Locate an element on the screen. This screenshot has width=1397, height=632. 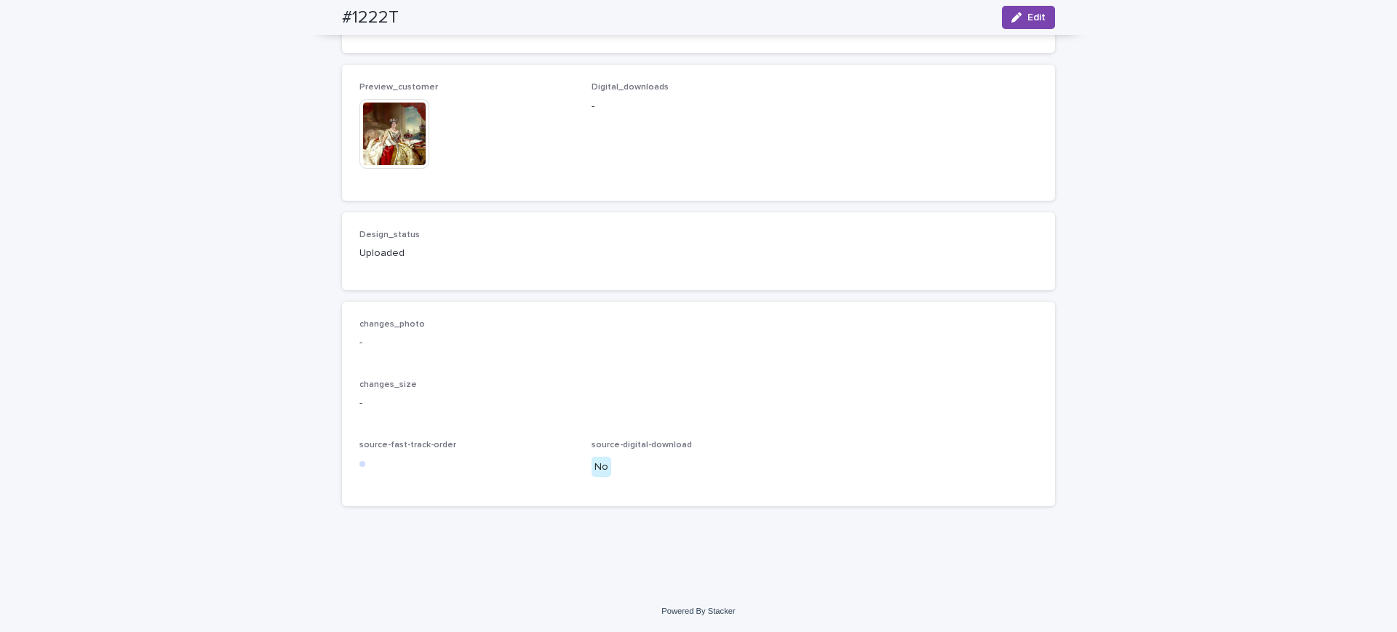
p: Uploaded is located at coordinates (466, 253).